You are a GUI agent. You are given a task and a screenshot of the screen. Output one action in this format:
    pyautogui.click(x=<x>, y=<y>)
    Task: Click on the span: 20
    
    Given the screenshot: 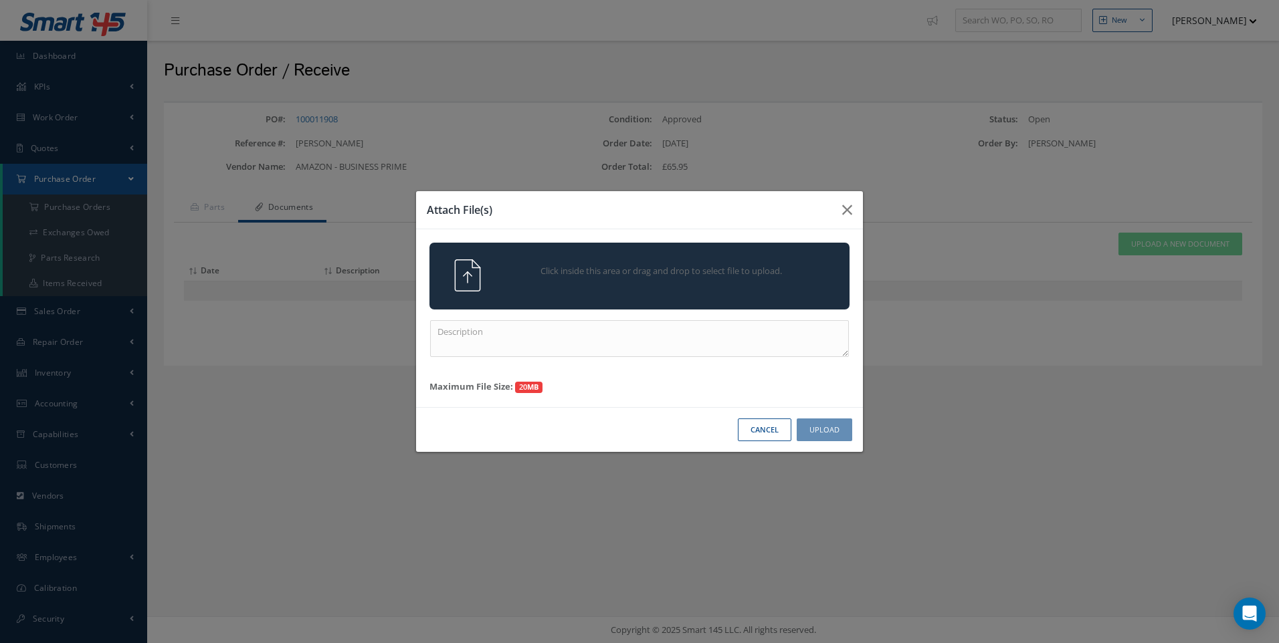 What is the action you would take?
    pyautogui.click(x=528, y=388)
    